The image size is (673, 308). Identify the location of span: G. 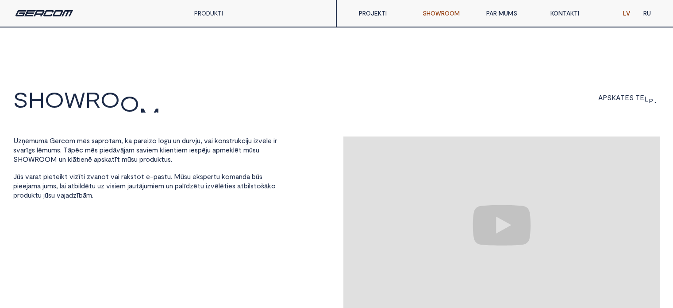
(52, 140).